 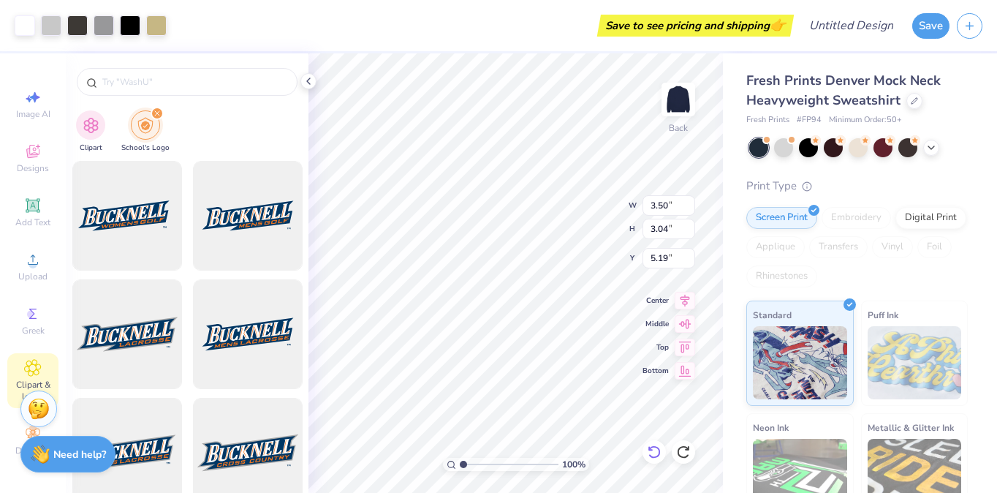 What do you see at coordinates (678, 99) in the screenshot?
I see `img: Back` at bounding box center [678, 99].